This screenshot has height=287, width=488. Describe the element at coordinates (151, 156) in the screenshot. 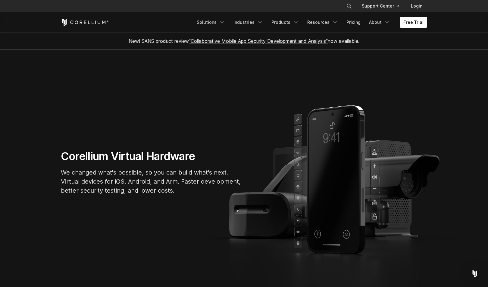

I see `h1: Corellium Virtual Hardware` at that location.